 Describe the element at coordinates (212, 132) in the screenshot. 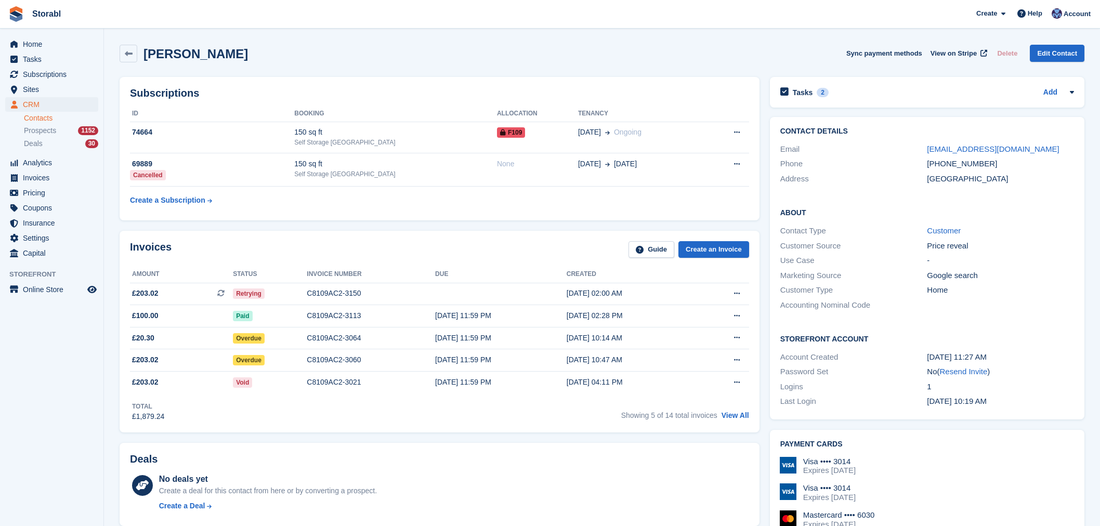

I see `div: 74664` at that location.